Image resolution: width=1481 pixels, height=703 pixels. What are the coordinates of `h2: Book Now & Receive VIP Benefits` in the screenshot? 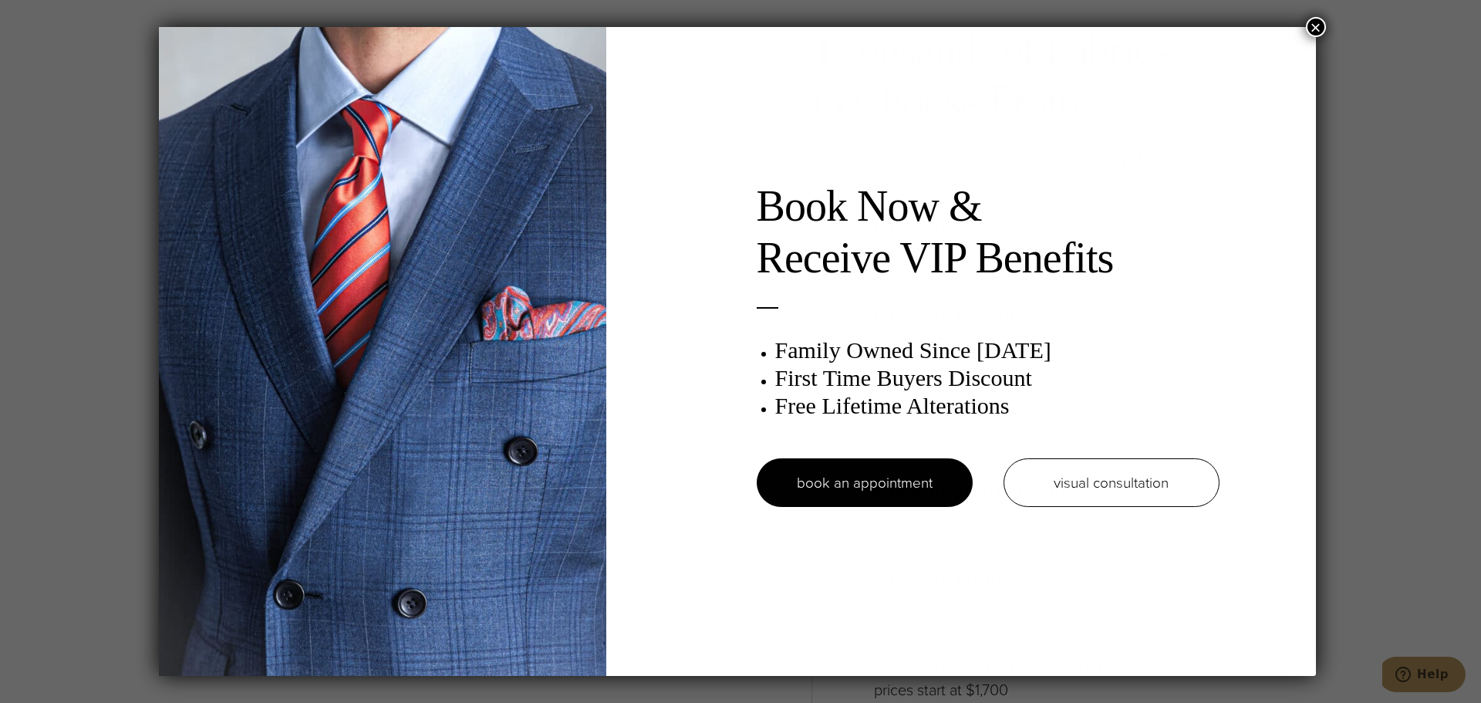 It's located at (988, 232).